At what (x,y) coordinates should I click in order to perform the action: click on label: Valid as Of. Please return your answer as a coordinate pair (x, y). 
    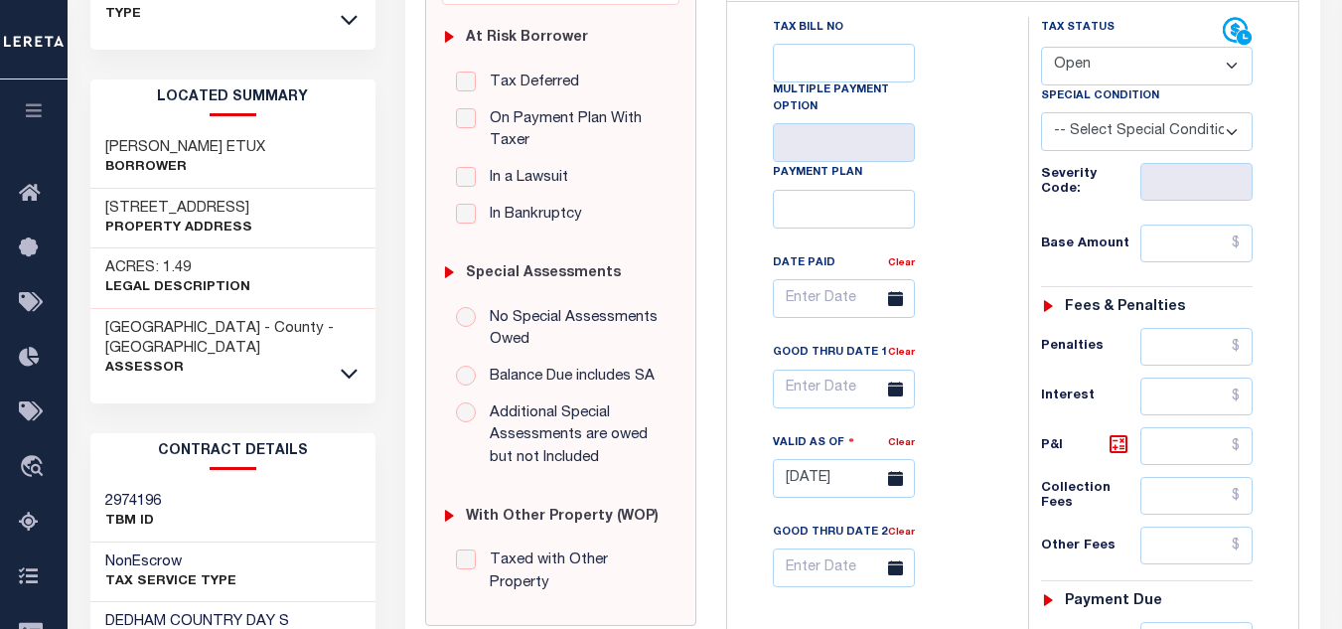
    Looking at the image, I should click on (814, 442).